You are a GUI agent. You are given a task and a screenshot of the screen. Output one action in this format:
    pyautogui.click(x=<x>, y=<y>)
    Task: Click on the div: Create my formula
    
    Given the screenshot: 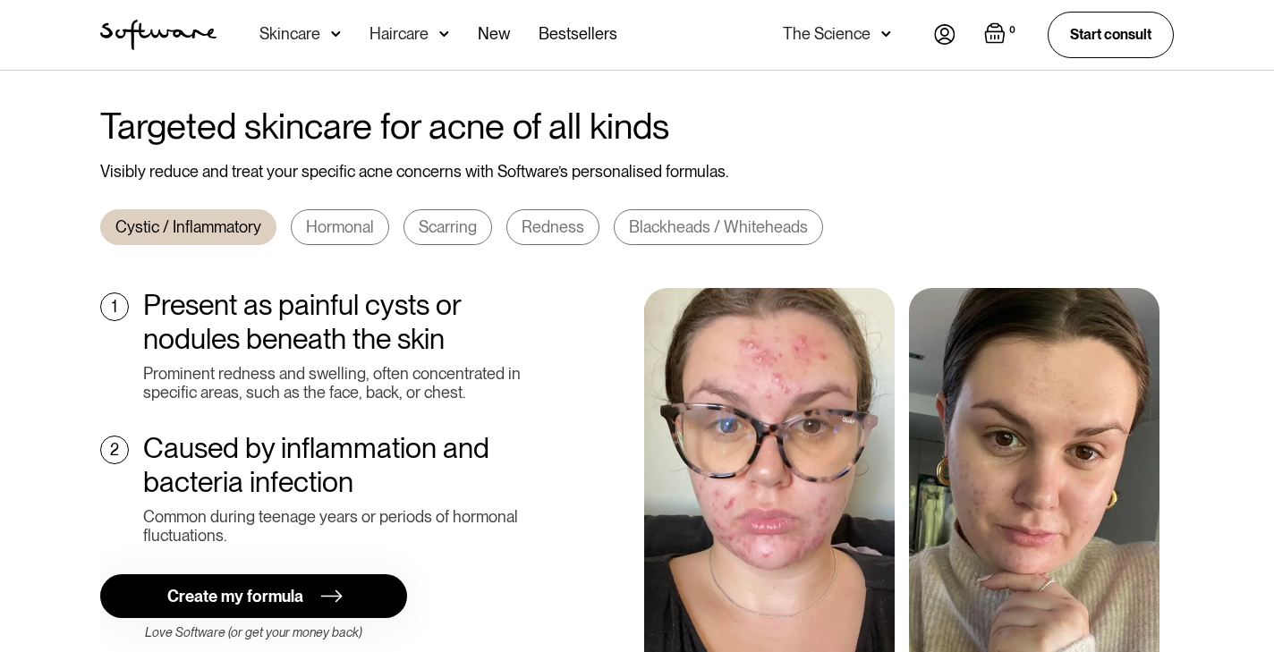 What is the action you would take?
    pyautogui.click(x=235, y=597)
    